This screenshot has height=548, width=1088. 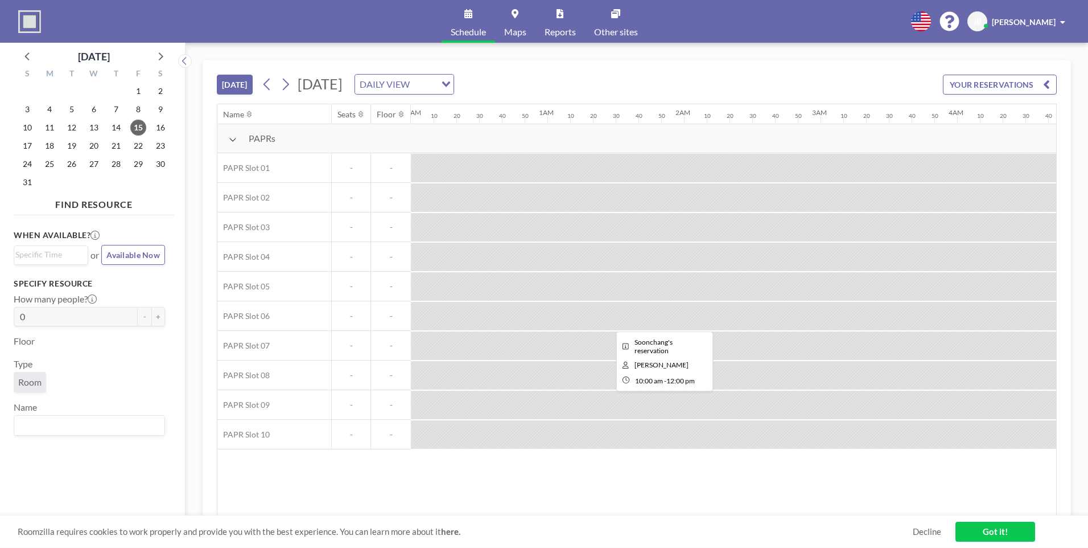 What do you see at coordinates (72, 164) in the screenshot?
I see `span: Tuesday, August 26, 2025` at bounding box center [72, 164].